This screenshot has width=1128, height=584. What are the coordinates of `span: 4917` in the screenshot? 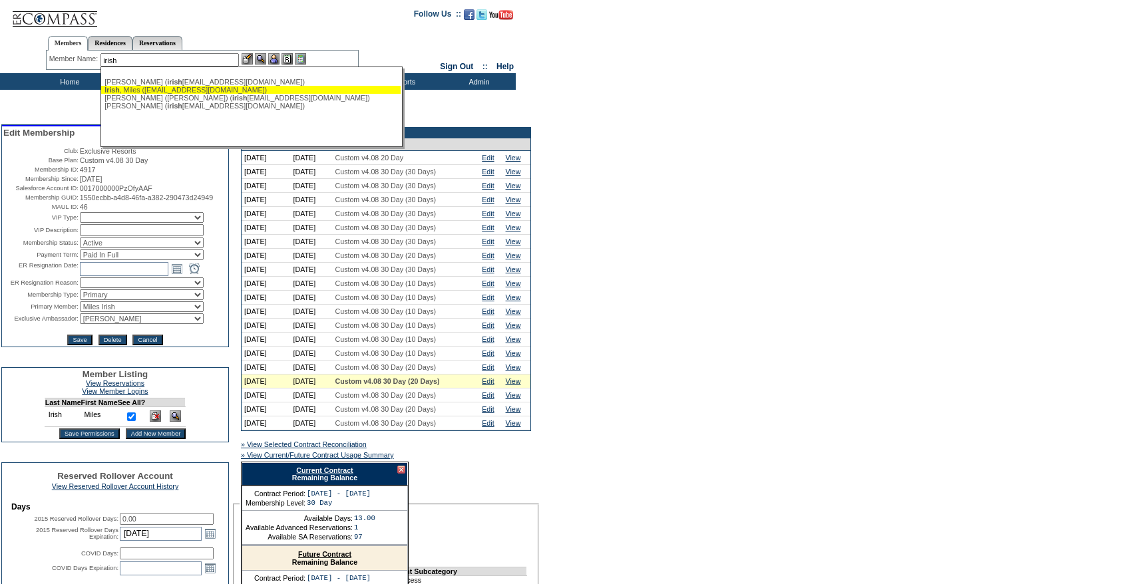 It's located at (88, 170).